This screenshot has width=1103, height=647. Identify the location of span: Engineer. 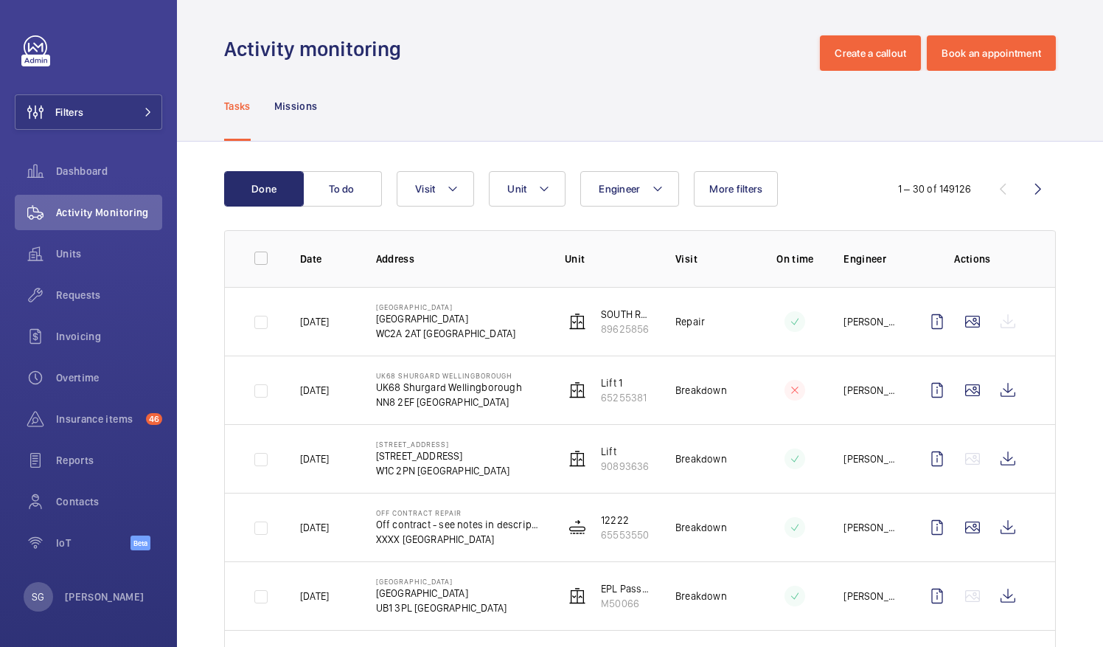
(619, 189).